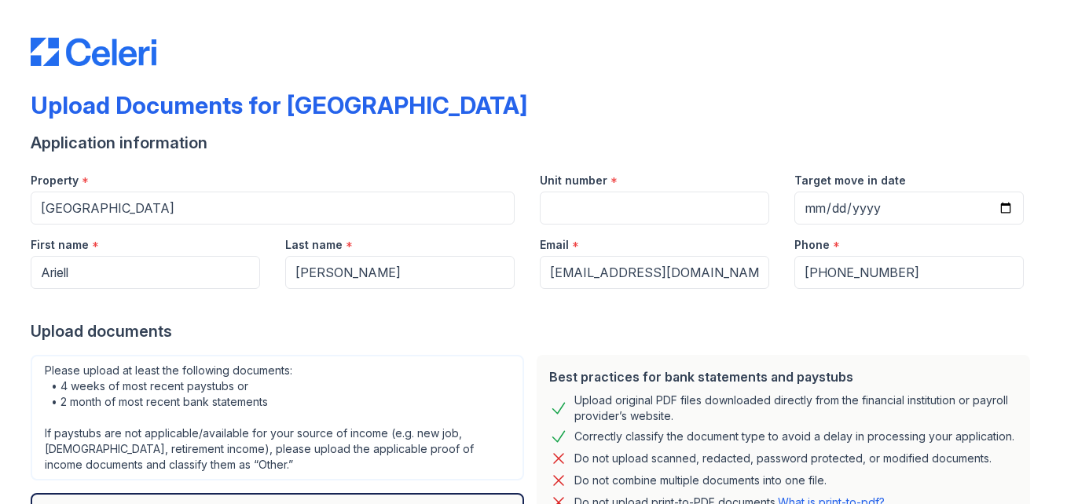 The width and height of the screenshot is (1067, 504). What do you see at coordinates (277, 418) in the screenshot?
I see `div: Please upload at least the following documents: • 4 weeks of most recent paystubs or • 2 month of...` at bounding box center [277, 418].